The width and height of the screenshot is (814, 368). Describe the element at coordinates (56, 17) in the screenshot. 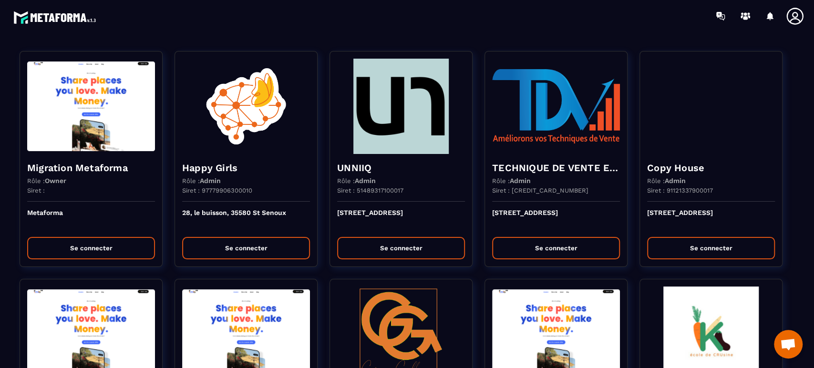

I see `img: logo` at that location.